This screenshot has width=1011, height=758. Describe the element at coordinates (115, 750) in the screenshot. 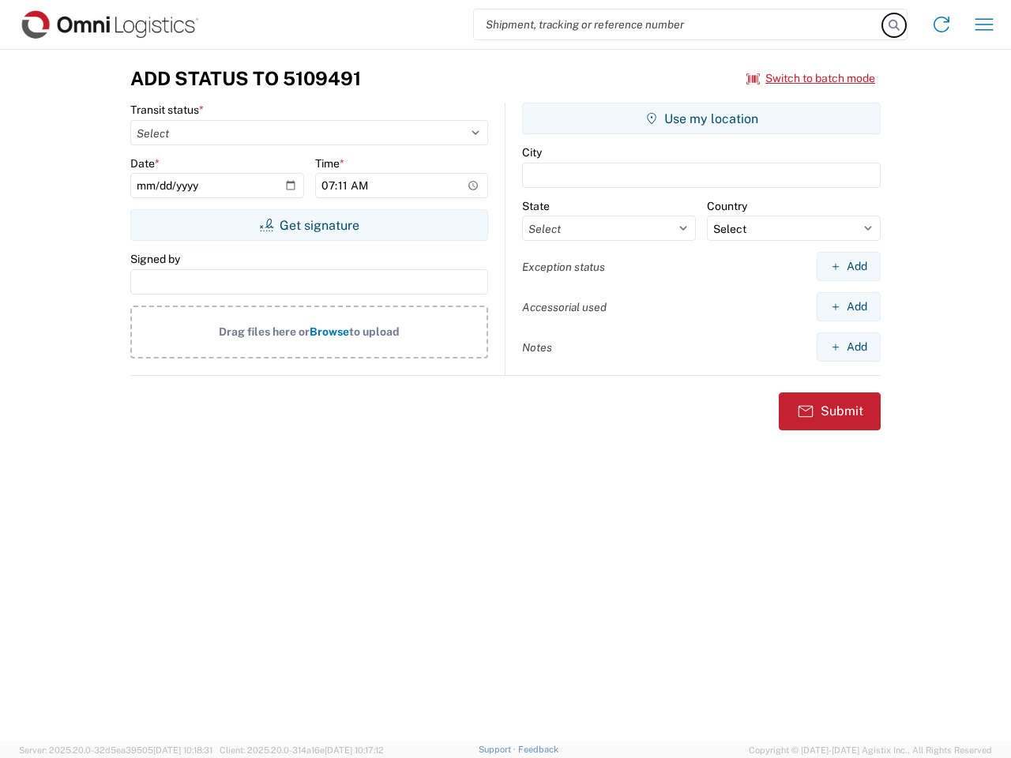

I see `span: Server: 2025.20.0-32d5ea39505` at that location.